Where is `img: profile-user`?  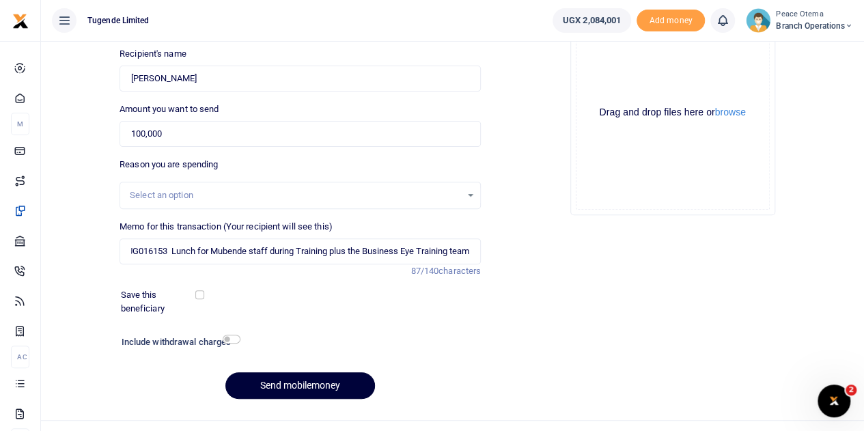 img: profile-user is located at coordinates (758, 20).